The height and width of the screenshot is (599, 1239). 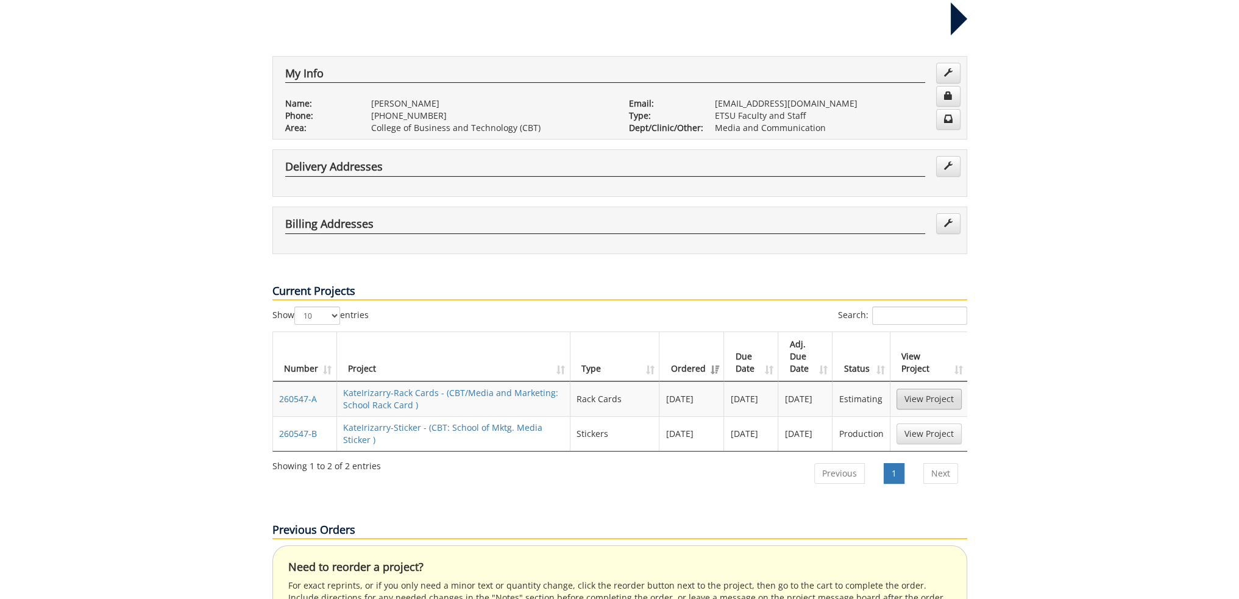 I want to click on th: View Project: activate to sort column ascending, so click(x=929, y=357).